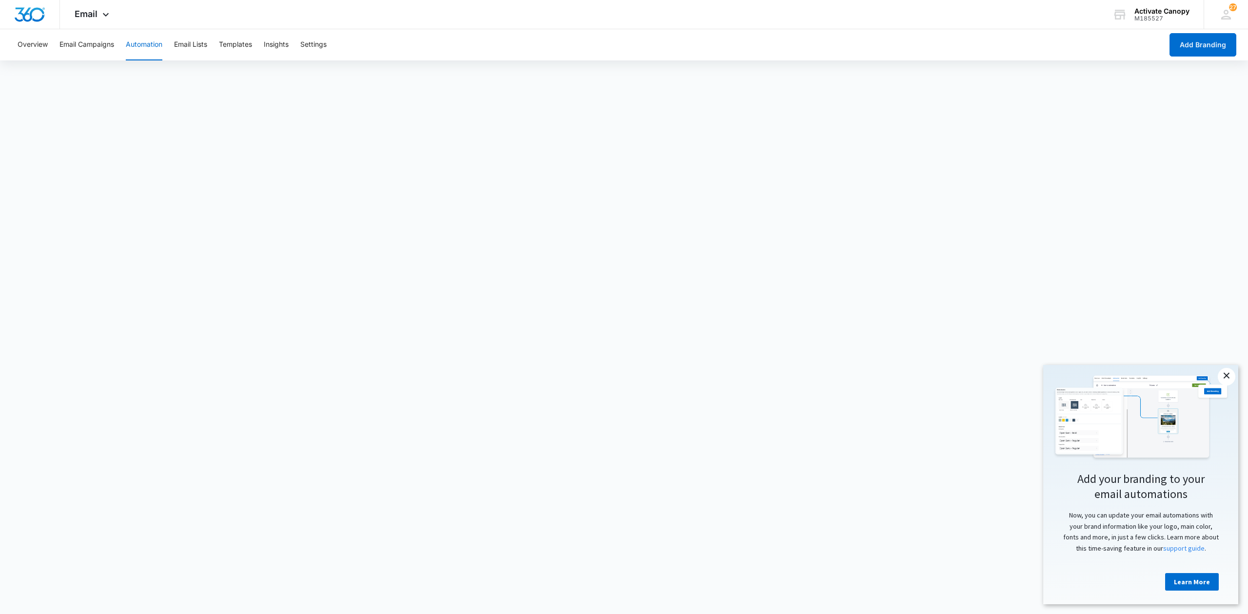  I want to click on h2: Add your branding to your email automations, so click(98, 121).